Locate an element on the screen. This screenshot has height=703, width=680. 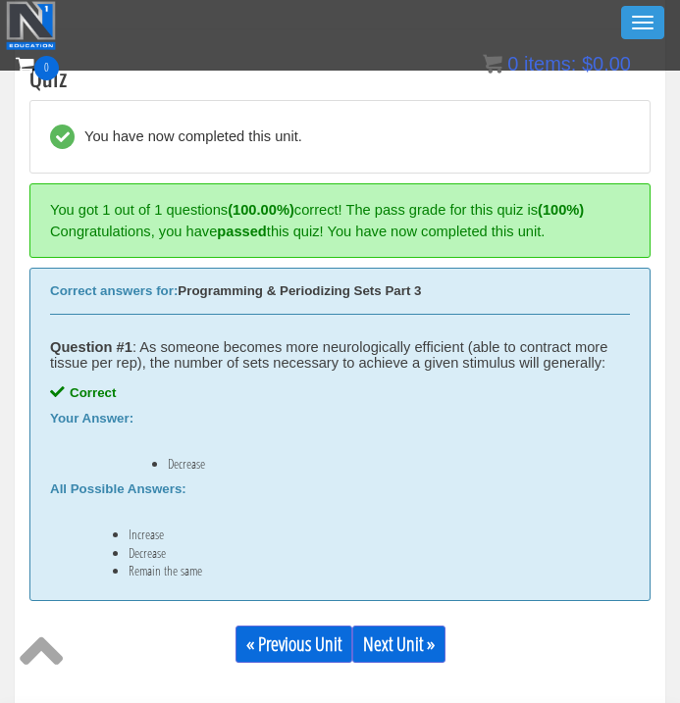
img: n1-education is located at coordinates (30, 26).